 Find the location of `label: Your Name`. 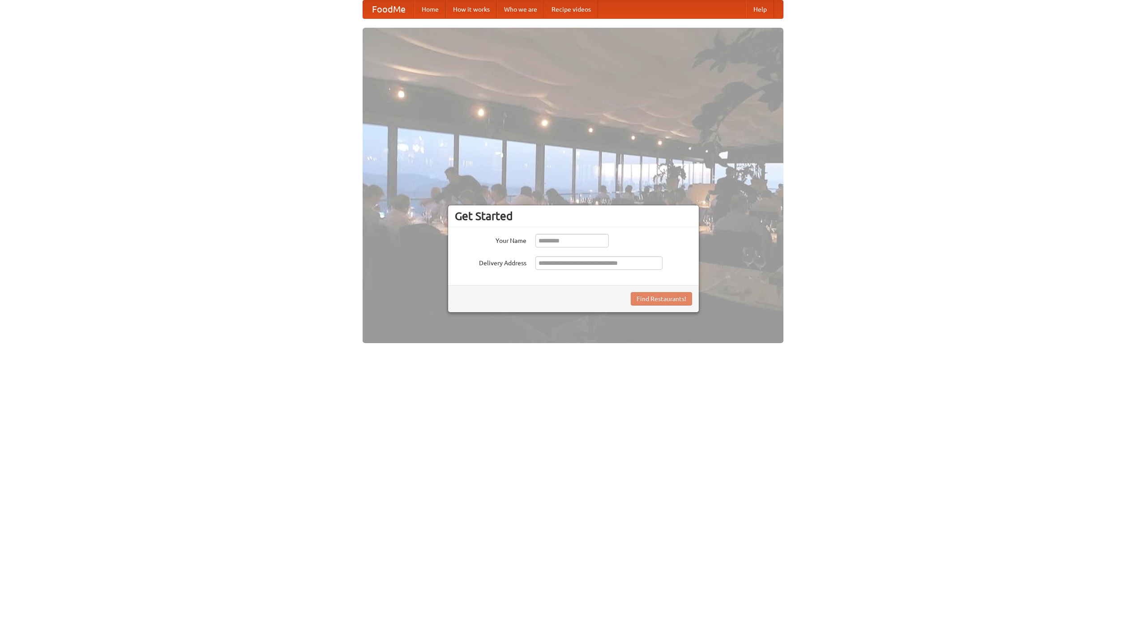

label: Your Name is located at coordinates (491, 239).